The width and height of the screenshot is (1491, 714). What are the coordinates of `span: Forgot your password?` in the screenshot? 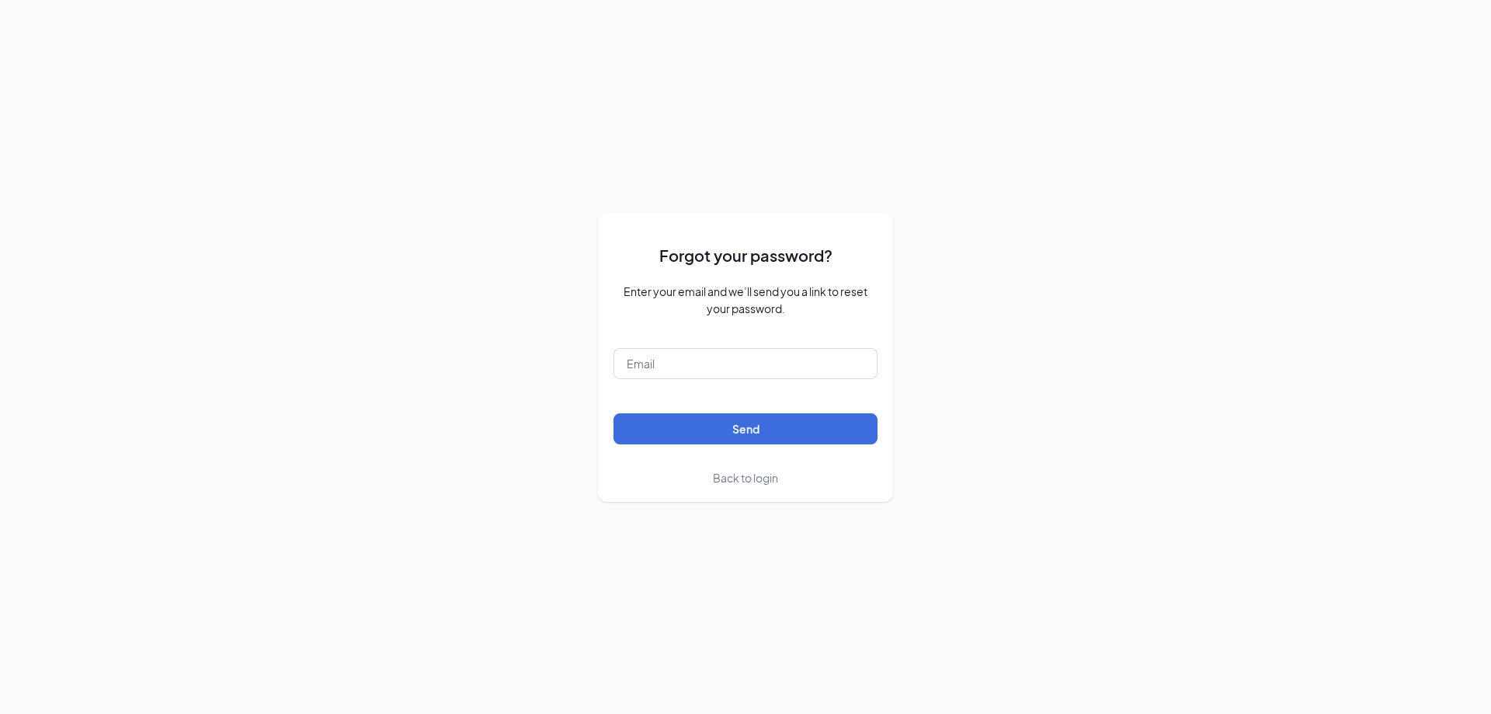 It's located at (746, 255).